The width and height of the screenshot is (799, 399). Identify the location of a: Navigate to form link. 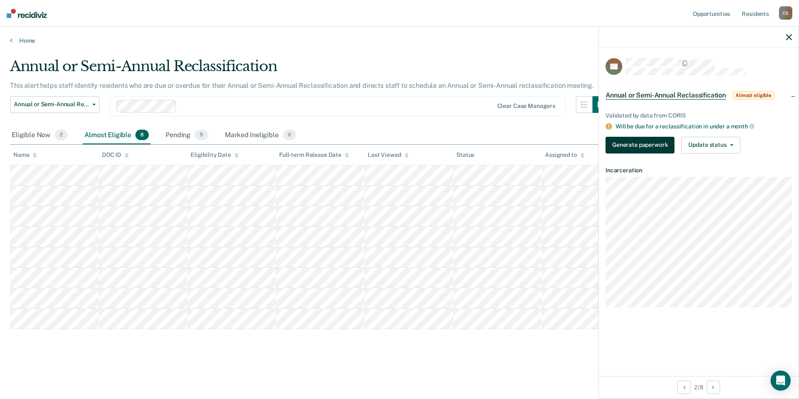
(642, 145).